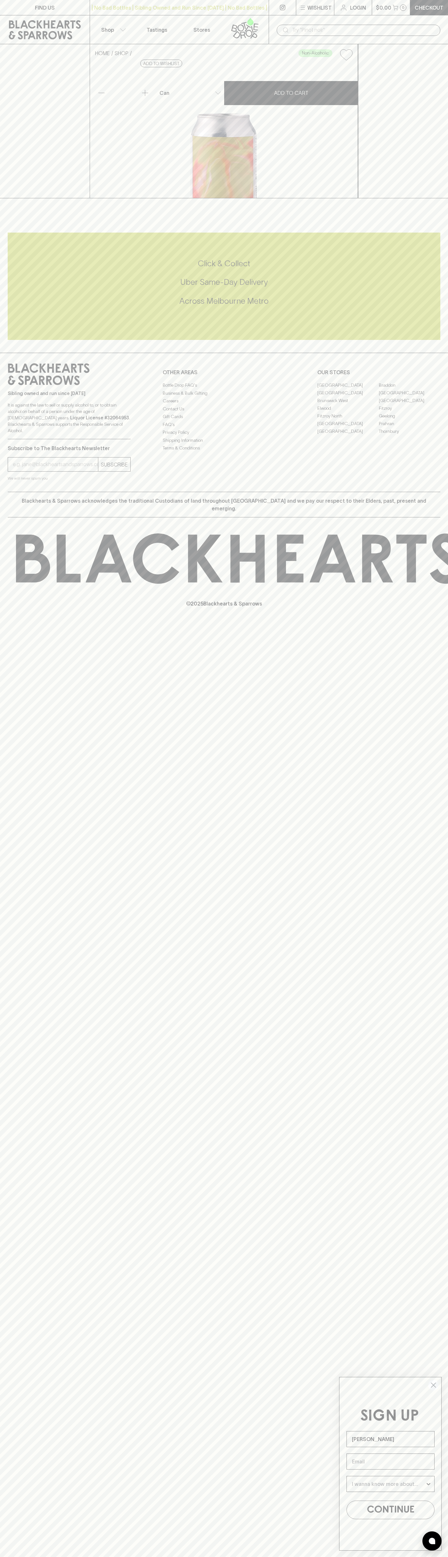  What do you see at coordinates (202, 30) in the screenshot?
I see `p: Stores` at bounding box center [202, 30].